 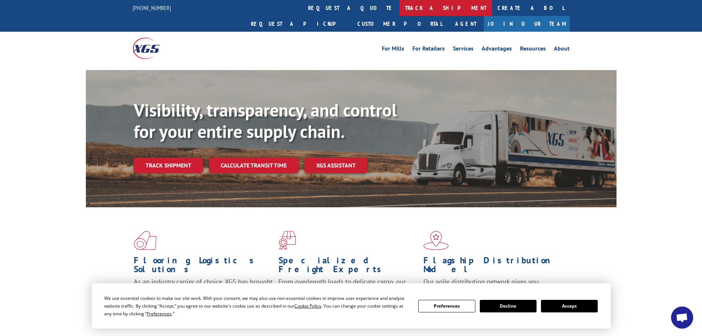 What do you see at coordinates (463, 50) in the screenshot?
I see `a: Services` at bounding box center [463, 50].